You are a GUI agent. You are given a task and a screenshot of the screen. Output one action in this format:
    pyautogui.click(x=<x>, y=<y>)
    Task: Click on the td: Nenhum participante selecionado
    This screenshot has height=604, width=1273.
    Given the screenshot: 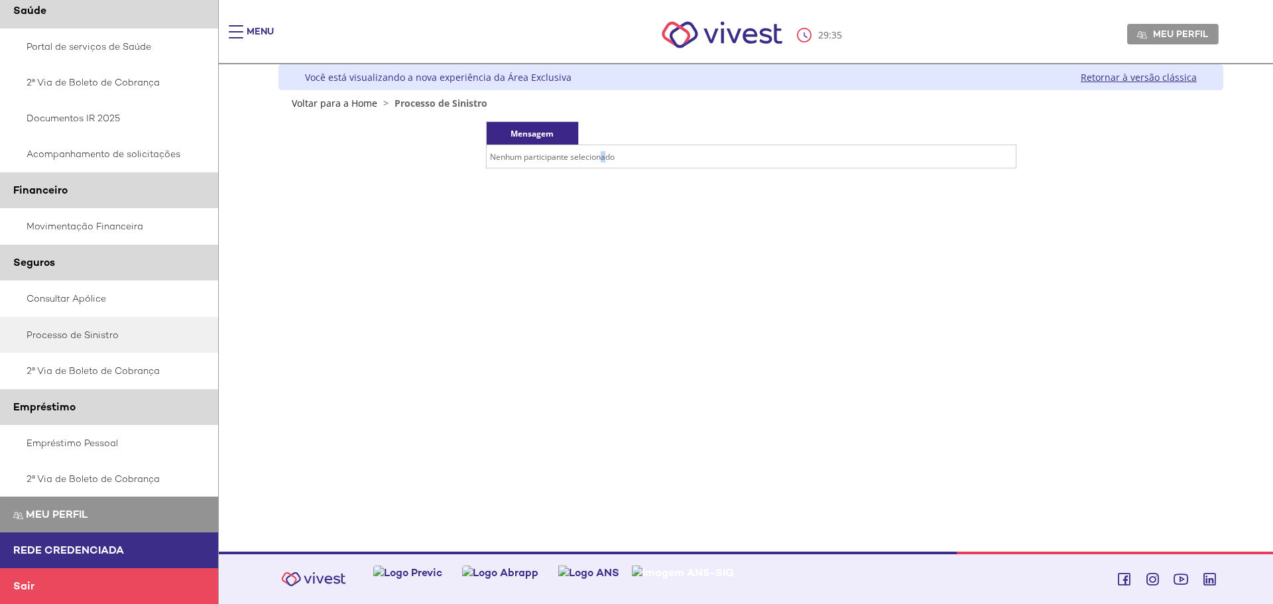 What is the action you would take?
    pyautogui.click(x=750, y=156)
    